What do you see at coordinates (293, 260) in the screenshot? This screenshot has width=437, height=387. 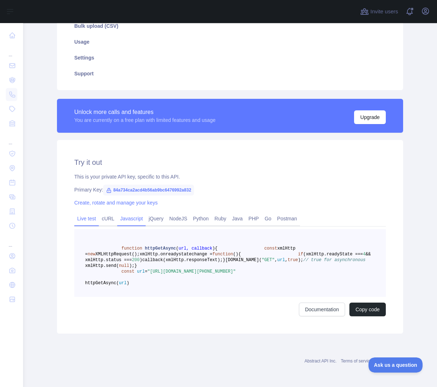 I see `span: true` at bounding box center [293, 260].